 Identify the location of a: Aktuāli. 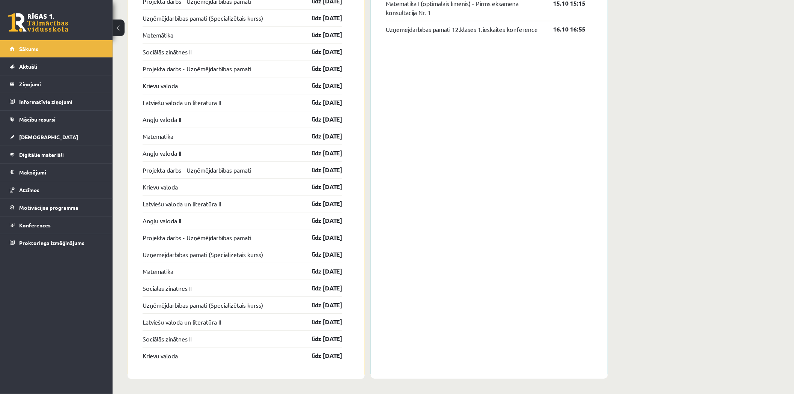
(56, 66).